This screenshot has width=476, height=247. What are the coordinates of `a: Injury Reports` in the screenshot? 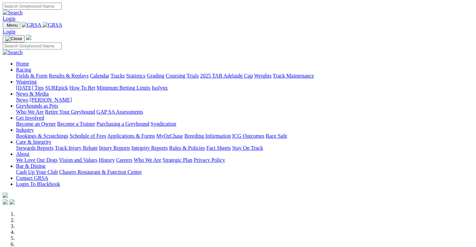 It's located at (114, 148).